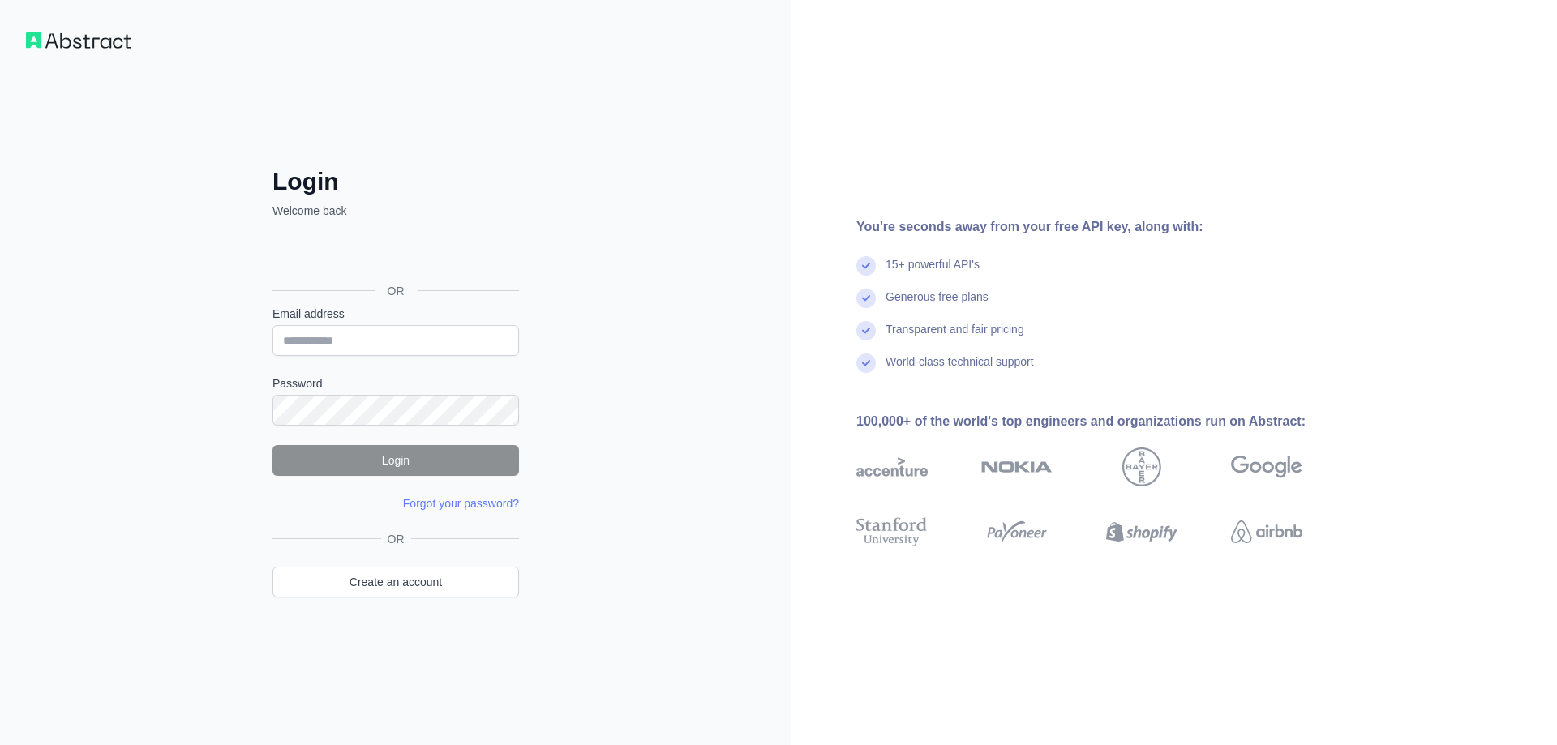 Image resolution: width=1557 pixels, height=745 pixels. Describe the element at coordinates (1142, 532) in the screenshot. I see `img: shopify` at that location.